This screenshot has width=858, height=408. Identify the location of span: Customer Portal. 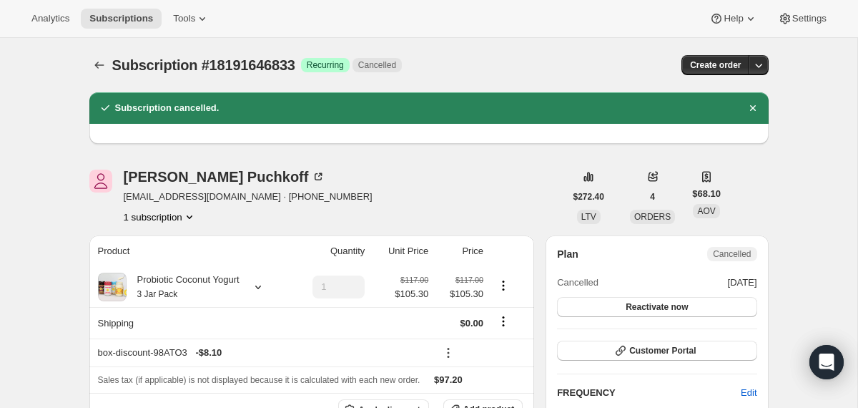
(662, 350).